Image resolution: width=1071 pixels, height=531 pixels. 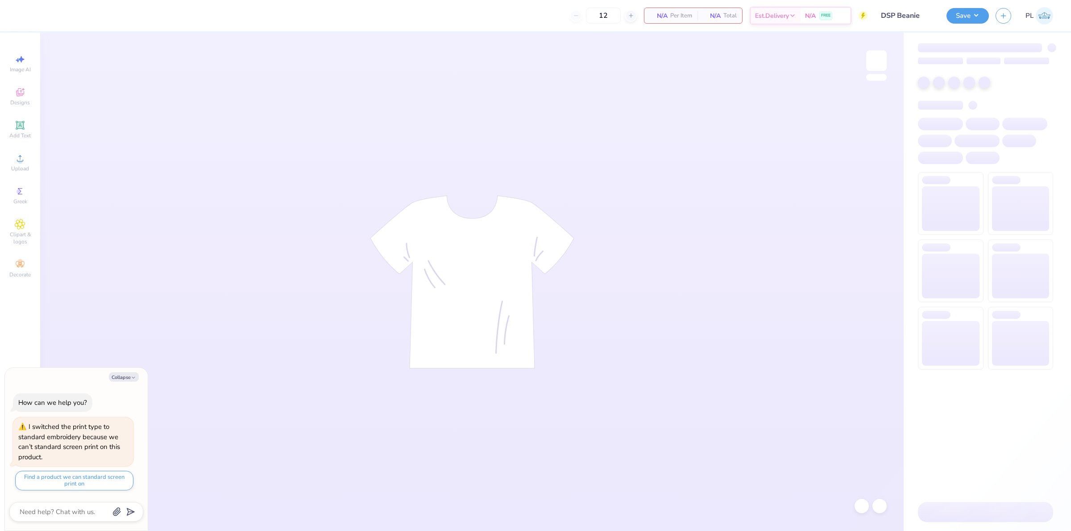 What do you see at coordinates (1044, 16) in the screenshot?
I see `img: Pamela Lois Reyes` at bounding box center [1044, 16].